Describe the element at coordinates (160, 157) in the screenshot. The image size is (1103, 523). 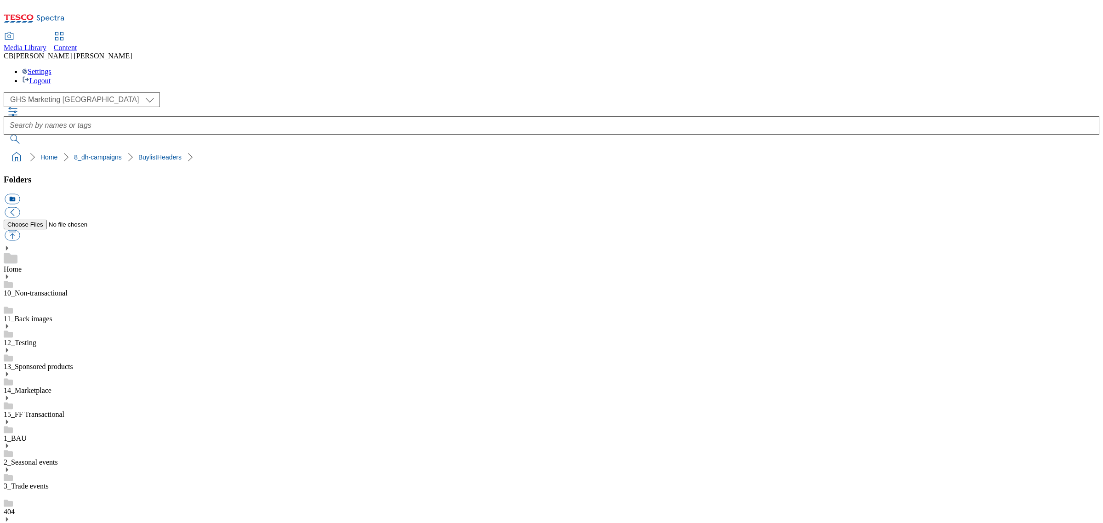
I see `a: BuylistHeaders` at that location.